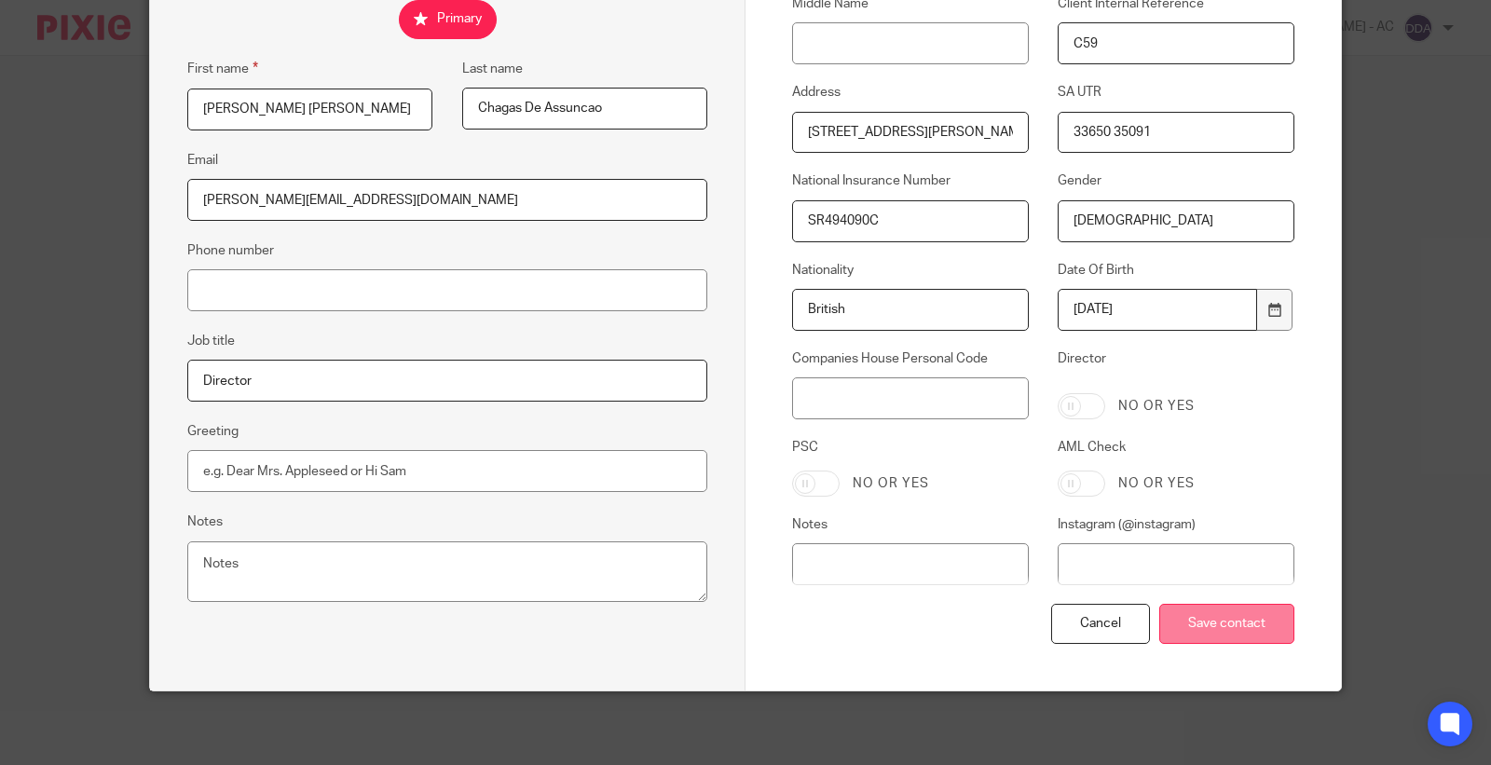  I want to click on label: Gender, so click(1176, 181).